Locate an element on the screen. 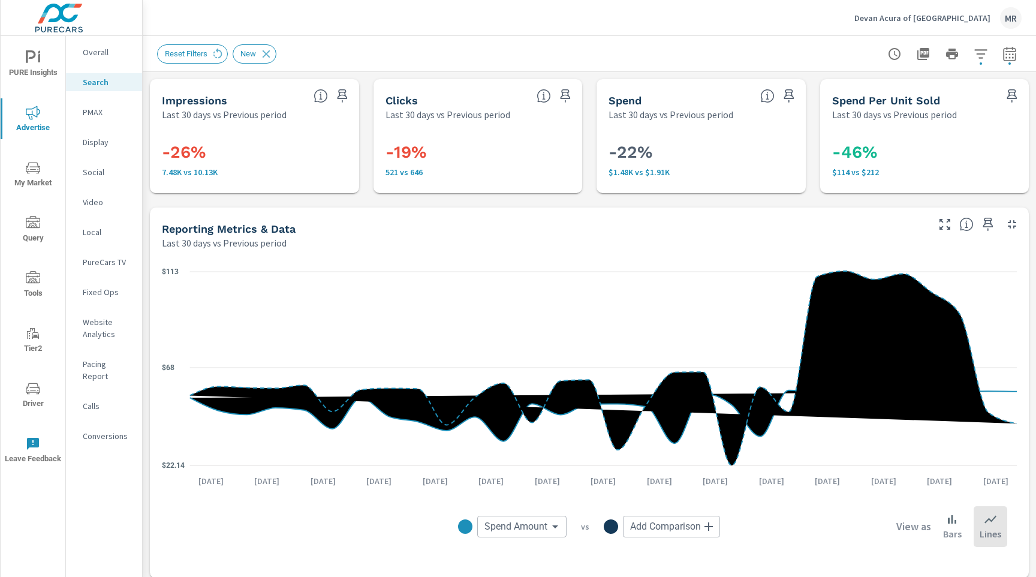 The width and height of the screenshot is (1036, 577). span: Query is located at coordinates (33, 230).